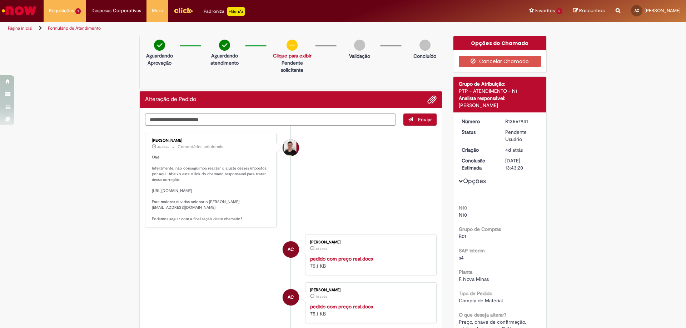 The height and width of the screenshot is (328, 686). What do you see at coordinates (522, 150) in the screenshot?
I see `div: 25/09/2025 16:43:17` at bounding box center [522, 150].